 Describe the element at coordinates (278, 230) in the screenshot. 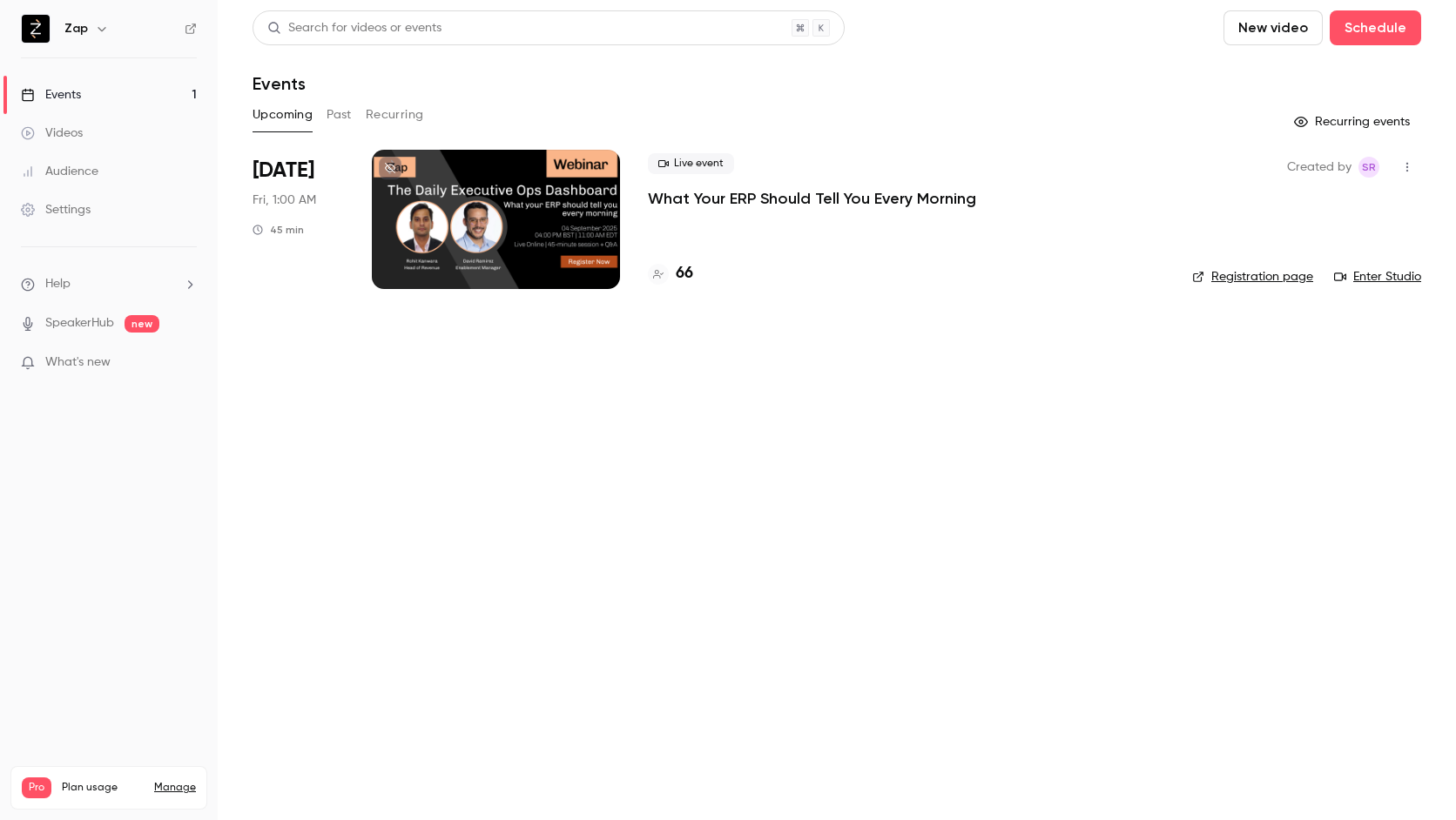

I see `div: 45 min` at that location.